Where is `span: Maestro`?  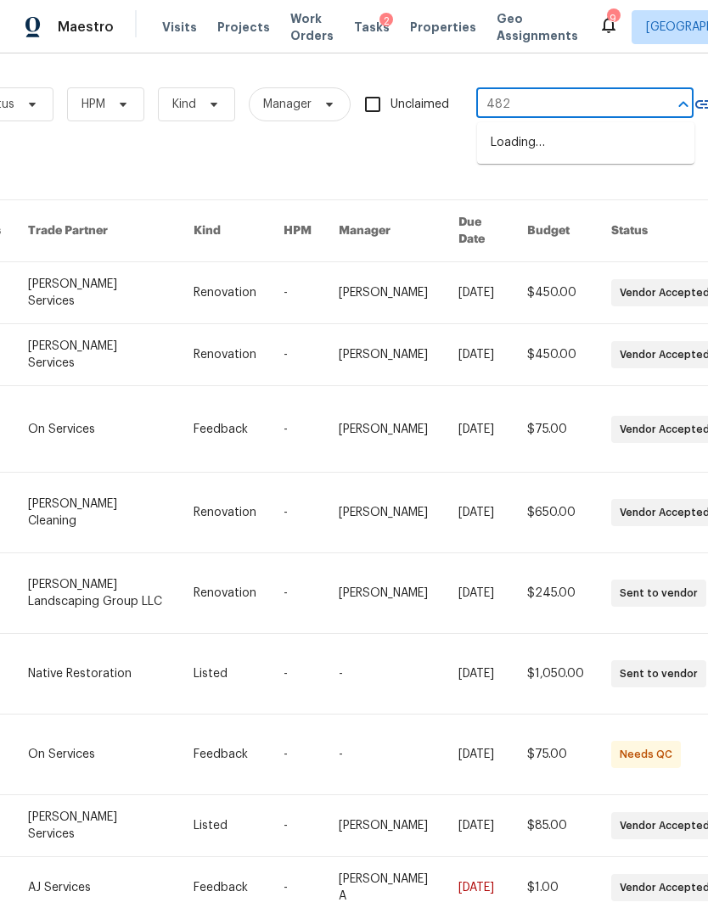
span: Maestro is located at coordinates (86, 27).